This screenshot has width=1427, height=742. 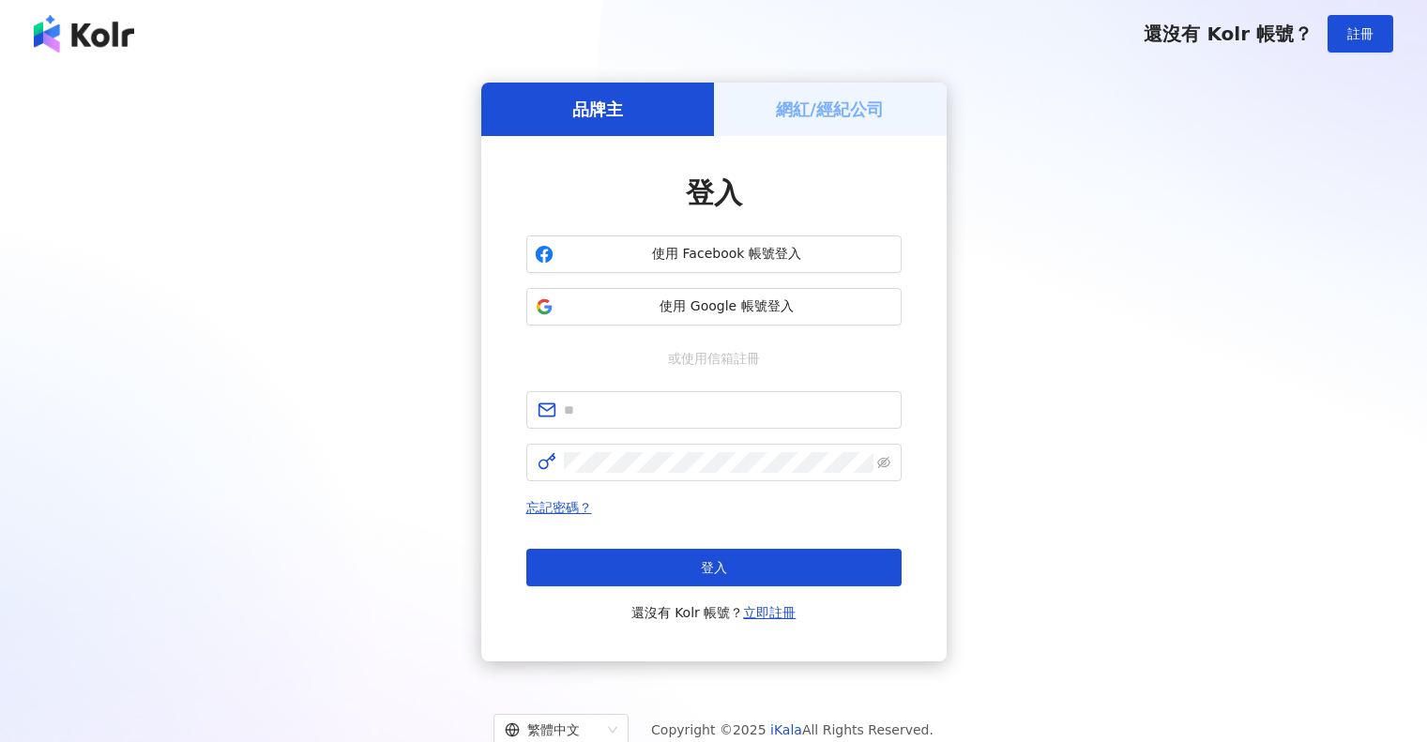 I want to click on a: iKala, so click(x=786, y=730).